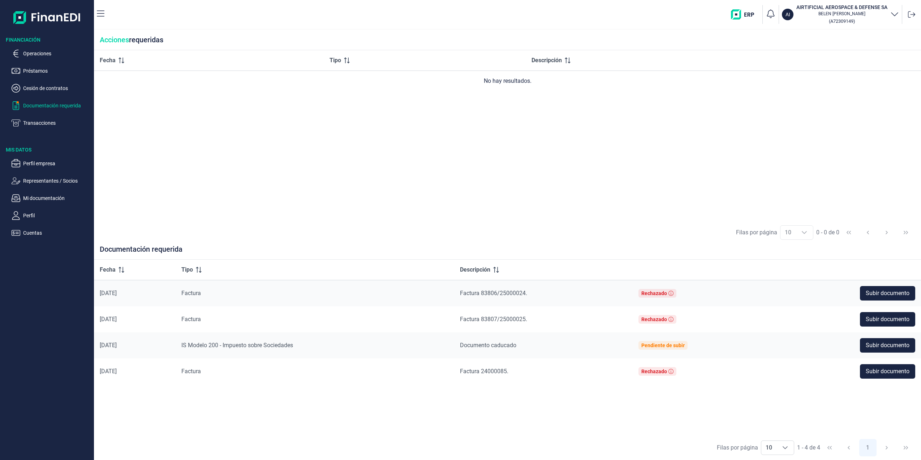 This screenshot has width=921, height=460. I want to click on span: Acciones, so click(114, 40).